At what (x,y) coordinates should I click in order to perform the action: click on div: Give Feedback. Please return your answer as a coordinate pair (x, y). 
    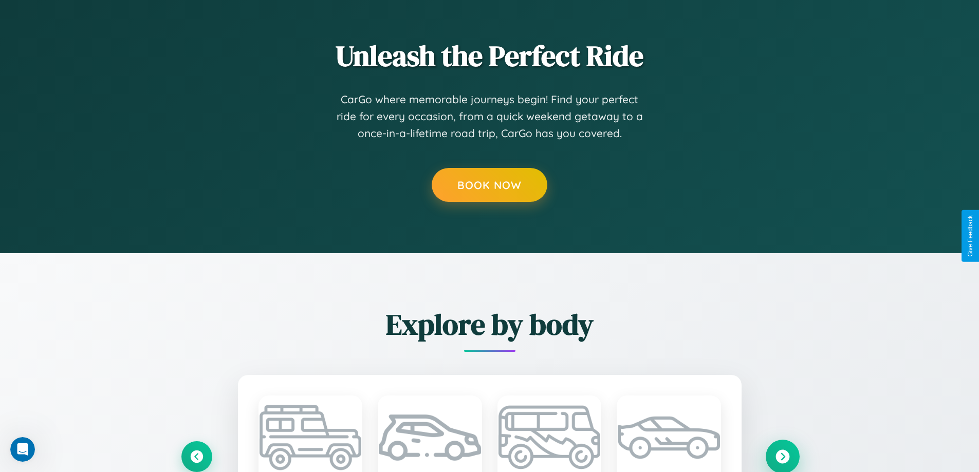
    Looking at the image, I should click on (970, 236).